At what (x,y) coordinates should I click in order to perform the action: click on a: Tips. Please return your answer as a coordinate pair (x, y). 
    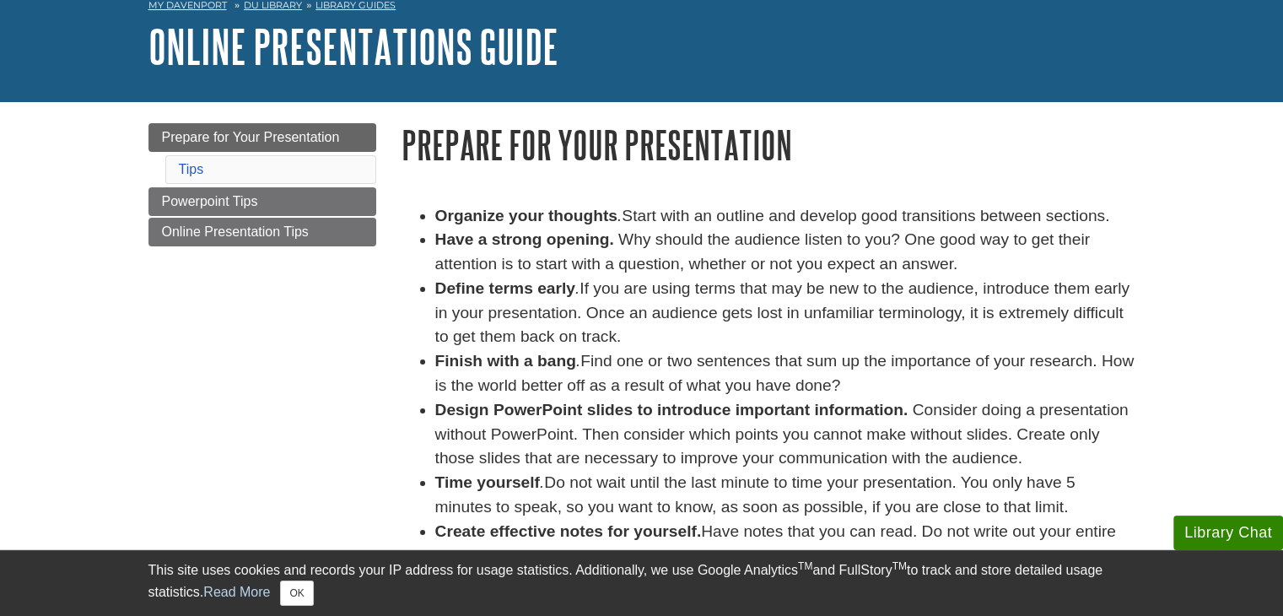
    Looking at the image, I should click on (191, 169).